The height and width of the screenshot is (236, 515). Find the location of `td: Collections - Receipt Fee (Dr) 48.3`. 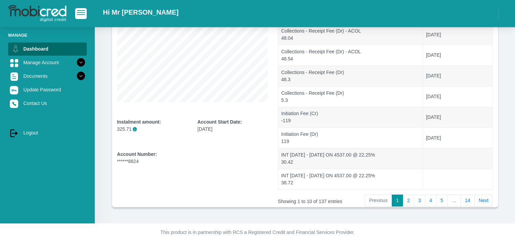

td: Collections - Receipt Fee (Dr) 48.3 is located at coordinates (351, 76).